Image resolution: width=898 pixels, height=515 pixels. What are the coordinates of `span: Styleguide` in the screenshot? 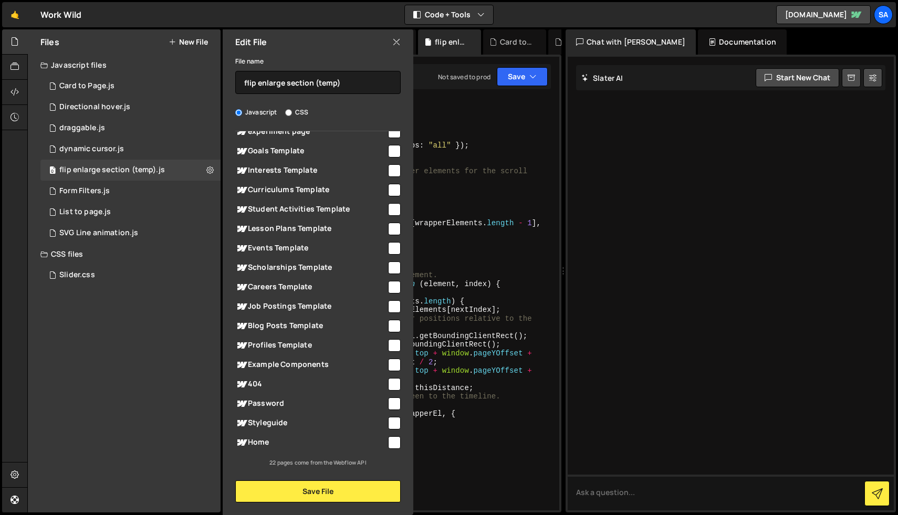 It's located at (311, 423).